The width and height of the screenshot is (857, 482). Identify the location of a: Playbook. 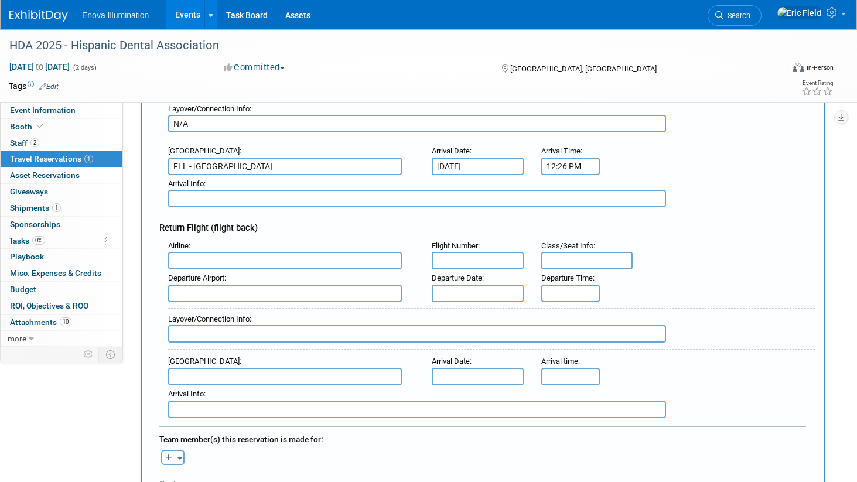
(62, 257).